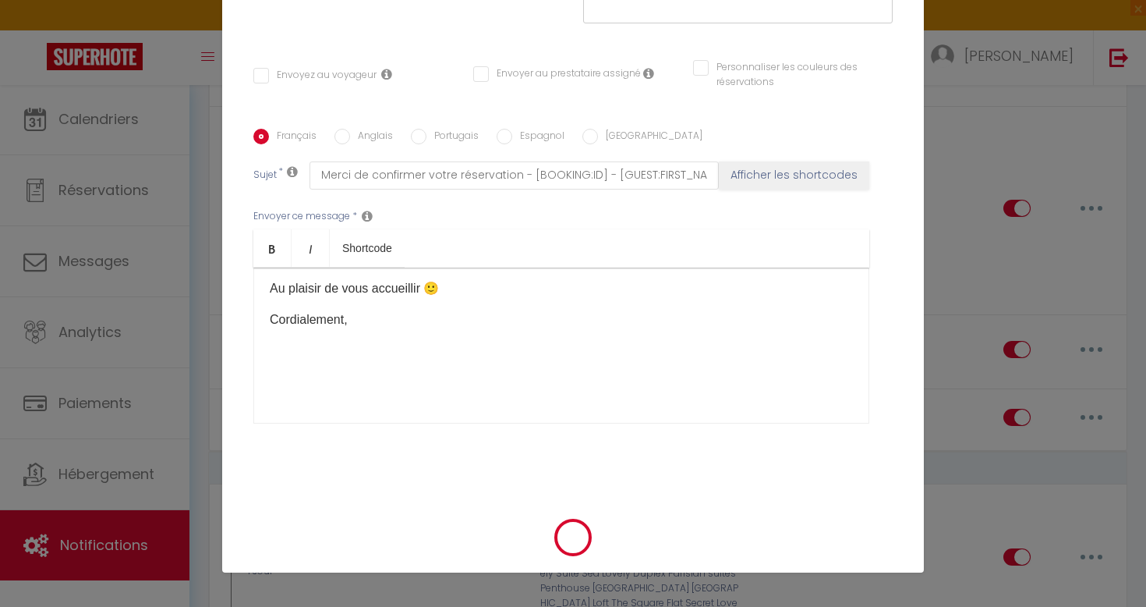 The image size is (1146, 607). Describe the element at coordinates (371, 137) in the screenshot. I see `label: Anglais` at that location.